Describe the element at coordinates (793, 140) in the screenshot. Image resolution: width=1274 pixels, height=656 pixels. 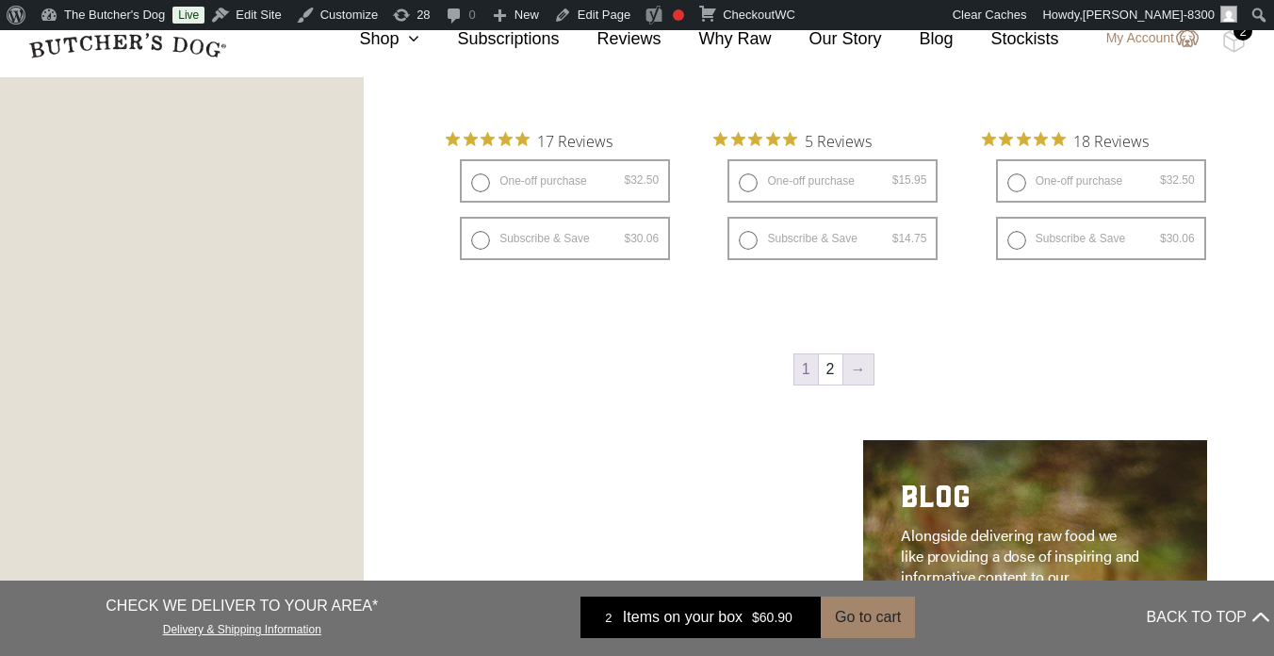
I see `button: Rated 5 out of 5 stars from 5 reviews. Jump to reviews.` at that location.